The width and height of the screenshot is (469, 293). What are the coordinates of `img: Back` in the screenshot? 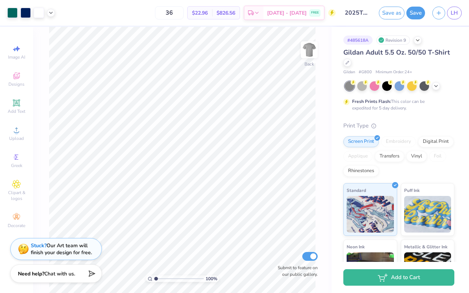 It's located at (309, 50).